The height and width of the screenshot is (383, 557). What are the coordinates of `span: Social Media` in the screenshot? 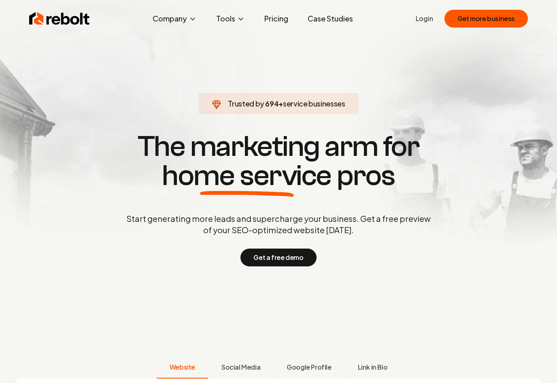 It's located at (241, 367).